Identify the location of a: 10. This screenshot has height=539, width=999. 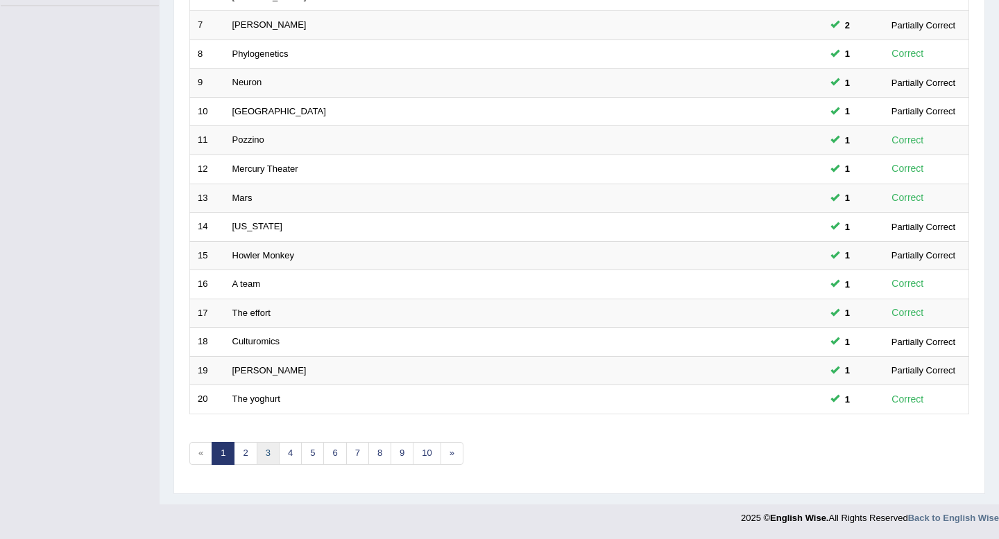
(426, 454).